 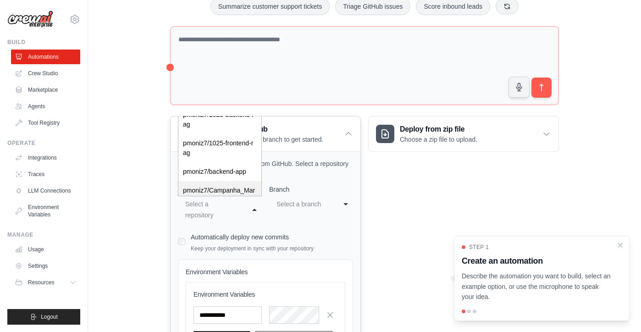 I want to click on span: Step 1, so click(x=479, y=247).